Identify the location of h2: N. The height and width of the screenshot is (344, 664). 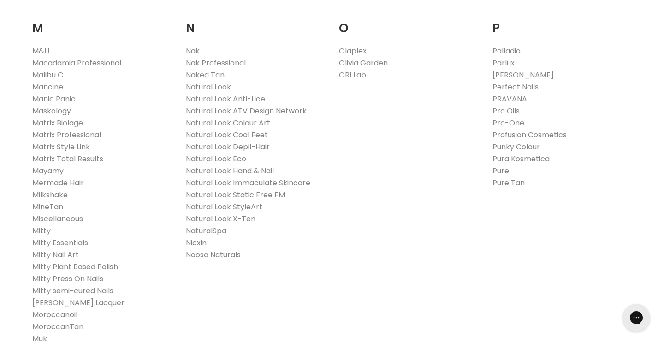
(255, 22).